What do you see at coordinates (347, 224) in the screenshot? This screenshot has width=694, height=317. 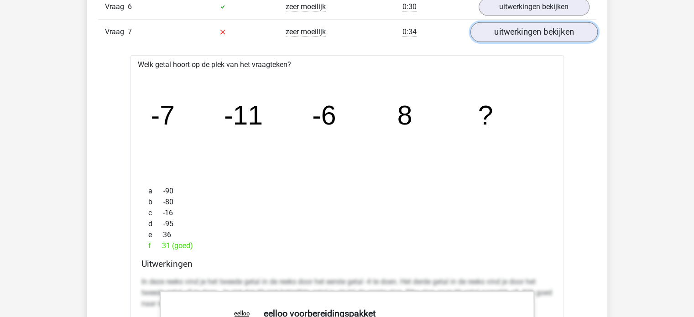 I see `div: -95` at bounding box center [347, 224].